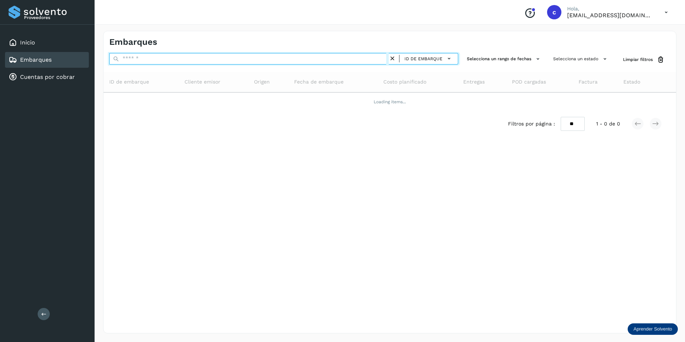 Image resolution: width=685 pixels, height=342 pixels. Describe the element at coordinates (529, 82) in the screenshot. I see `span: POD cargadas` at that location.